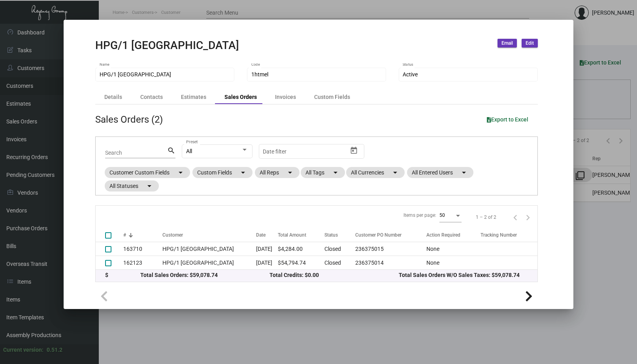 The image size is (637, 364). Describe the element at coordinates (354, 150) in the screenshot. I see `button: Open calendar` at that location.